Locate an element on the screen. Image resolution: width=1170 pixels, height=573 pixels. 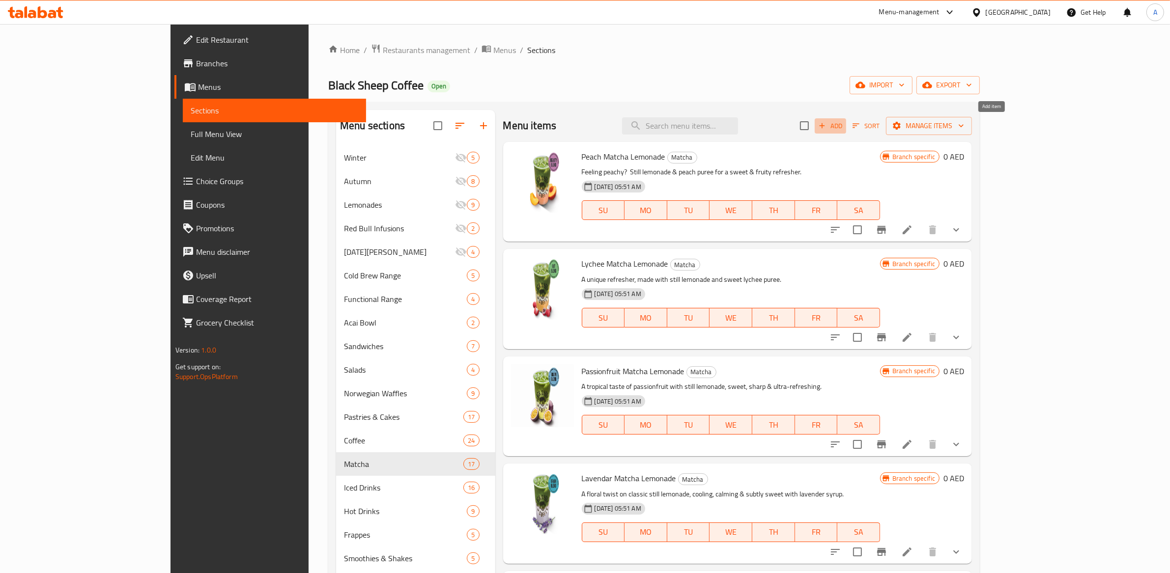
h2: Menu sections is located at coordinates (372, 126).